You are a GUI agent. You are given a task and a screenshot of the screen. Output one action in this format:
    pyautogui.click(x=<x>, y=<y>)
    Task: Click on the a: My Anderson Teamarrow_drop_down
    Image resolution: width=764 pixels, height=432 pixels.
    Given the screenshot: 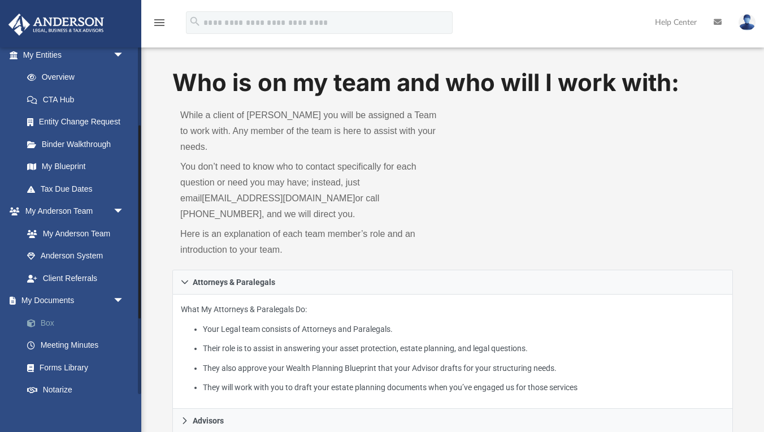 What is the action you would take?
    pyautogui.click(x=72, y=211)
    